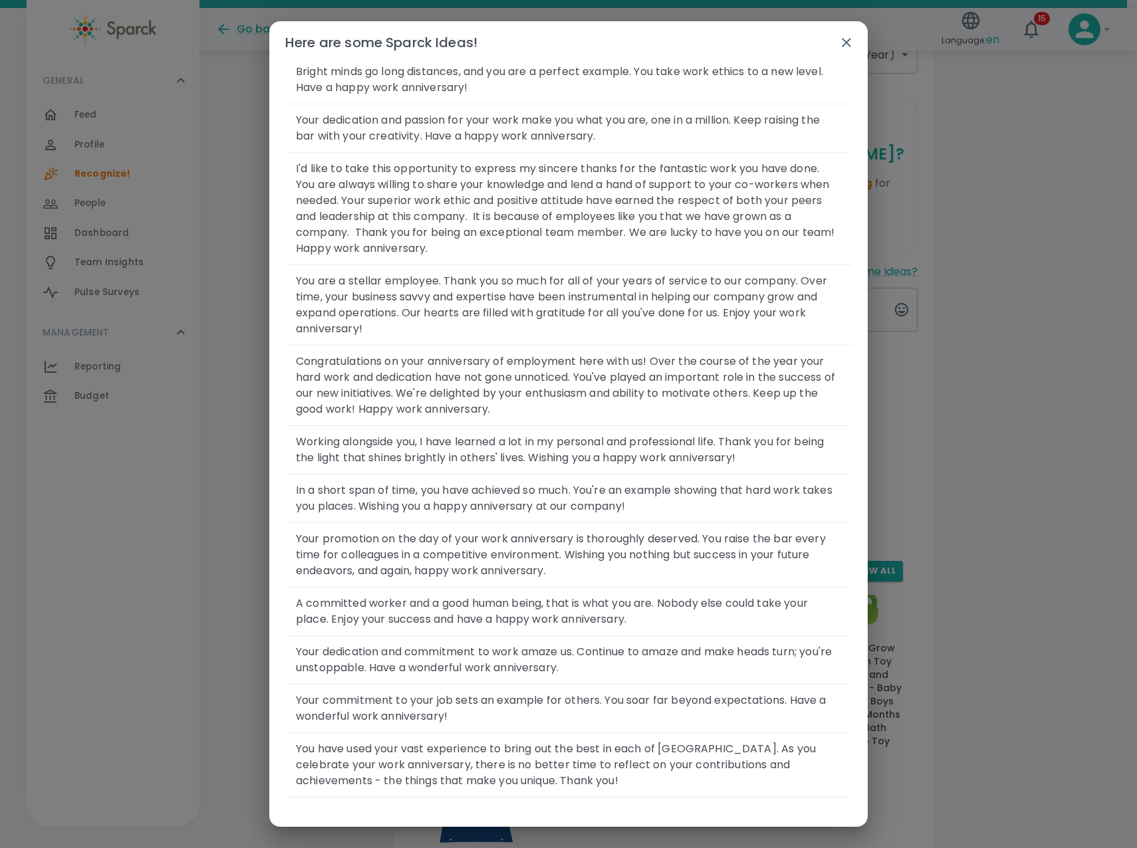  I want to click on span: I'd like to take this opportunity to express my sincere thanks for the fantastic work you have do..., so click(568, 209).